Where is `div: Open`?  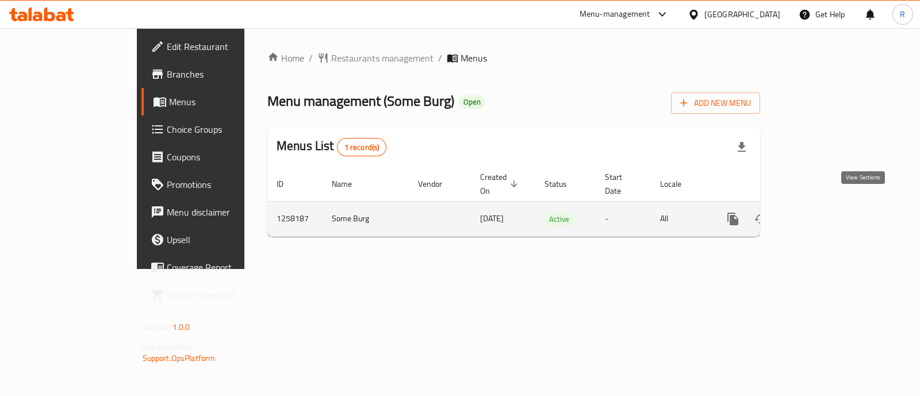 div: Open is located at coordinates (472, 102).